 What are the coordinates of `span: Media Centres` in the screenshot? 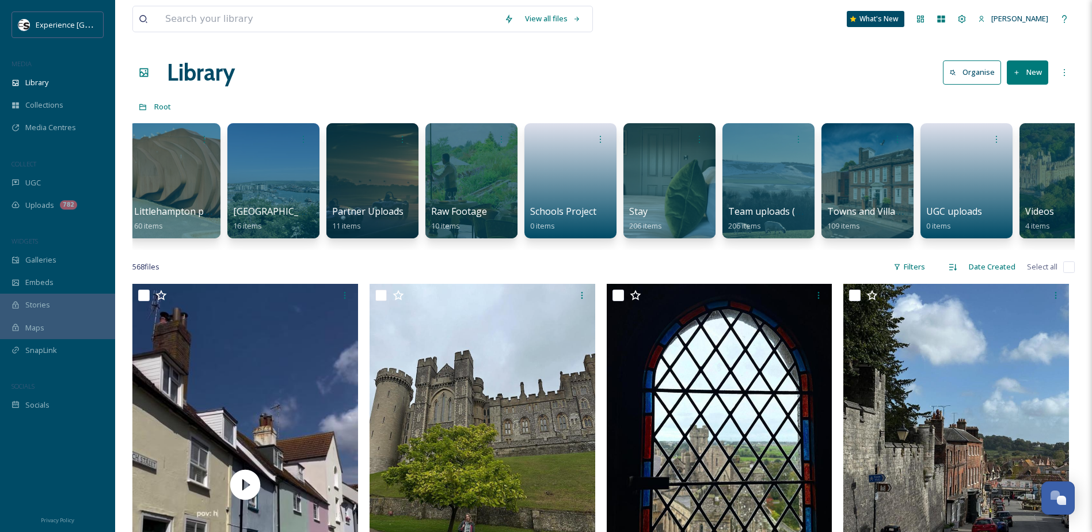 It's located at (51, 127).